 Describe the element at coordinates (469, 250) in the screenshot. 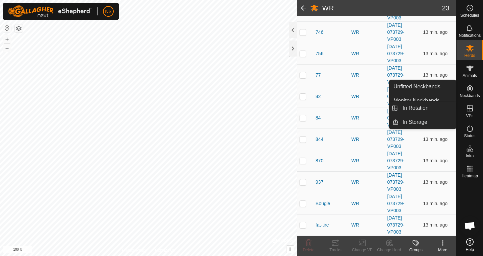

I see `span: Help` at that location.